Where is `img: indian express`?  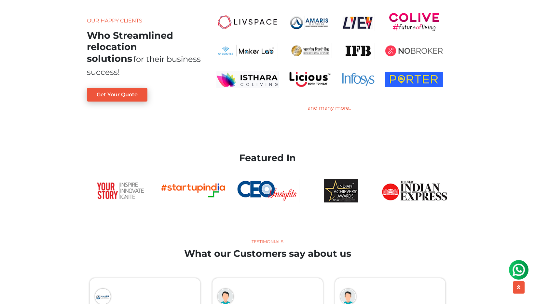 img: indian express is located at coordinates (414, 191).